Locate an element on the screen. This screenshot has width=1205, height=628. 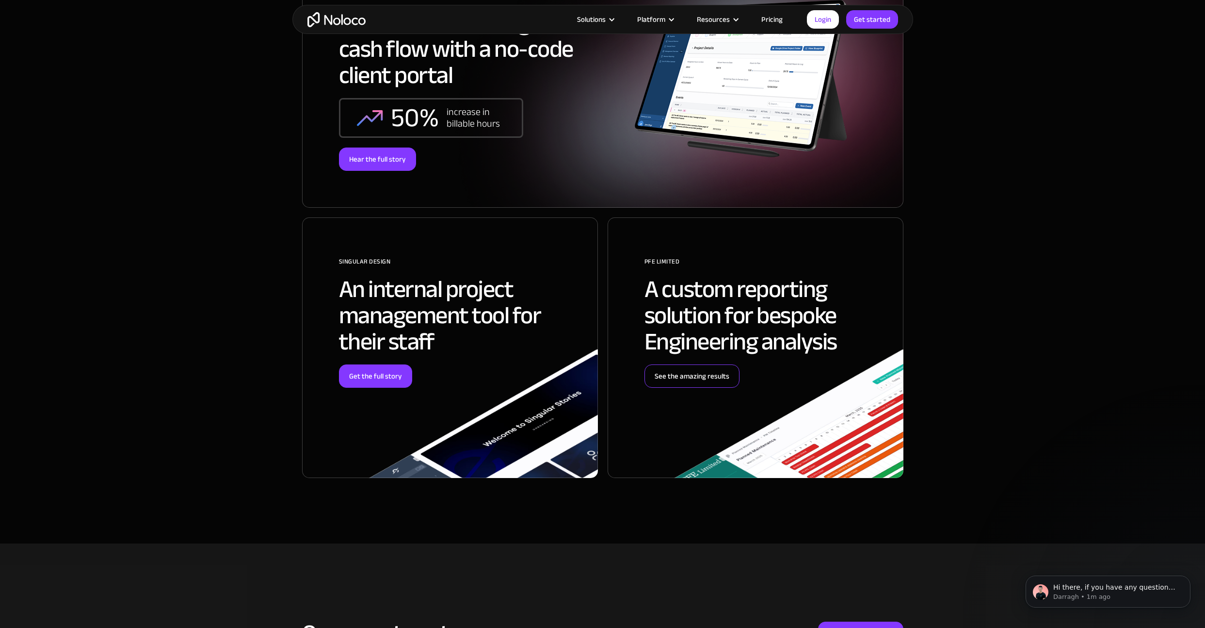
div: increase in billable hours is located at coordinates (476, 118).